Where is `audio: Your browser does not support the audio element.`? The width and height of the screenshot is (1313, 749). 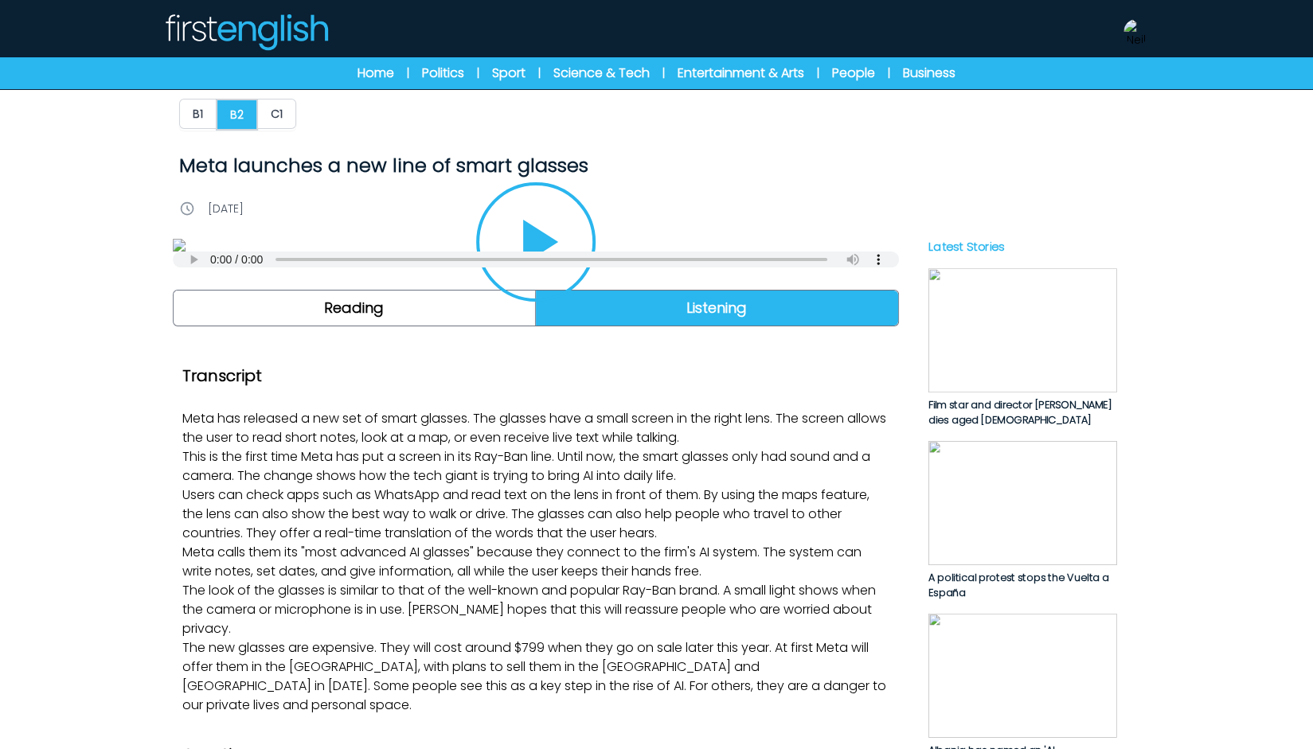 audio: Your browser does not support the audio element. is located at coordinates (536, 260).